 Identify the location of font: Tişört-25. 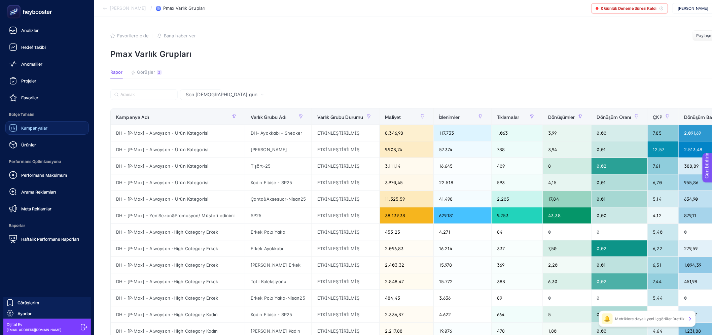
(260, 166).